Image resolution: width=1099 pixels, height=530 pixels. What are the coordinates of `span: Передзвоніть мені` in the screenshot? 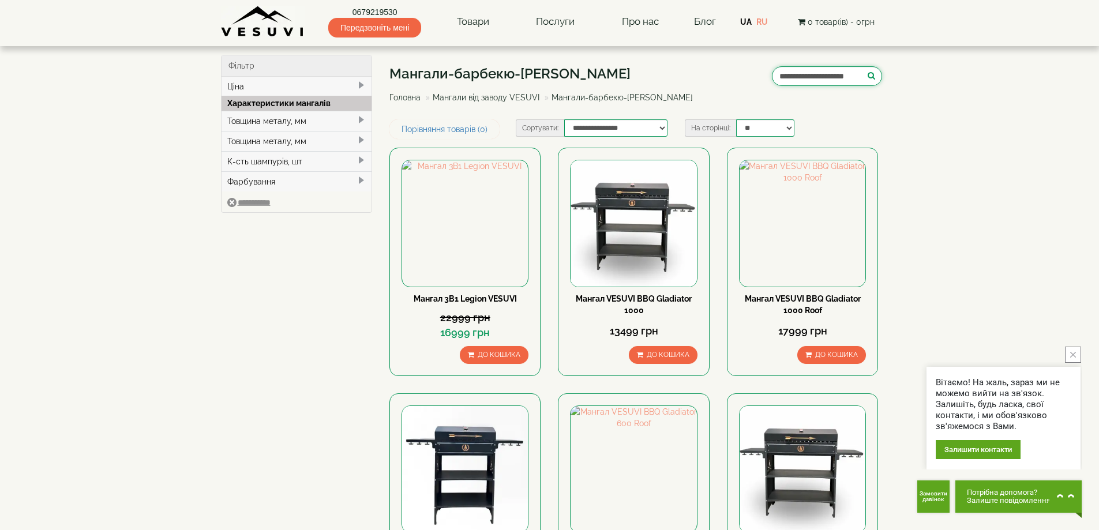 It's located at (374, 28).